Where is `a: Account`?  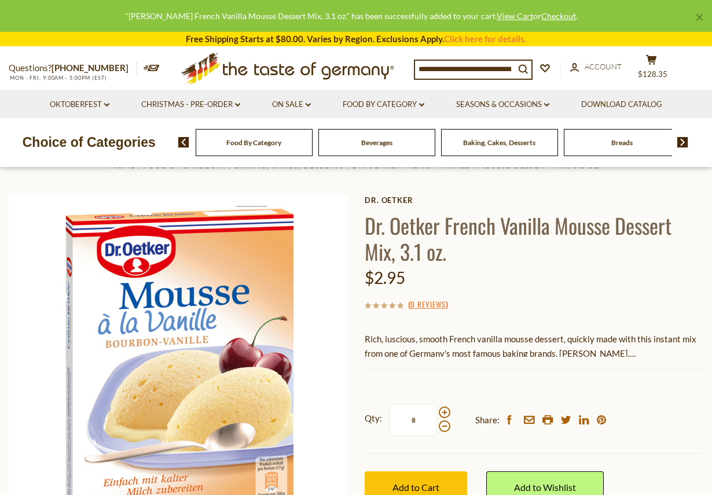
a: Account is located at coordinates (595, 67).